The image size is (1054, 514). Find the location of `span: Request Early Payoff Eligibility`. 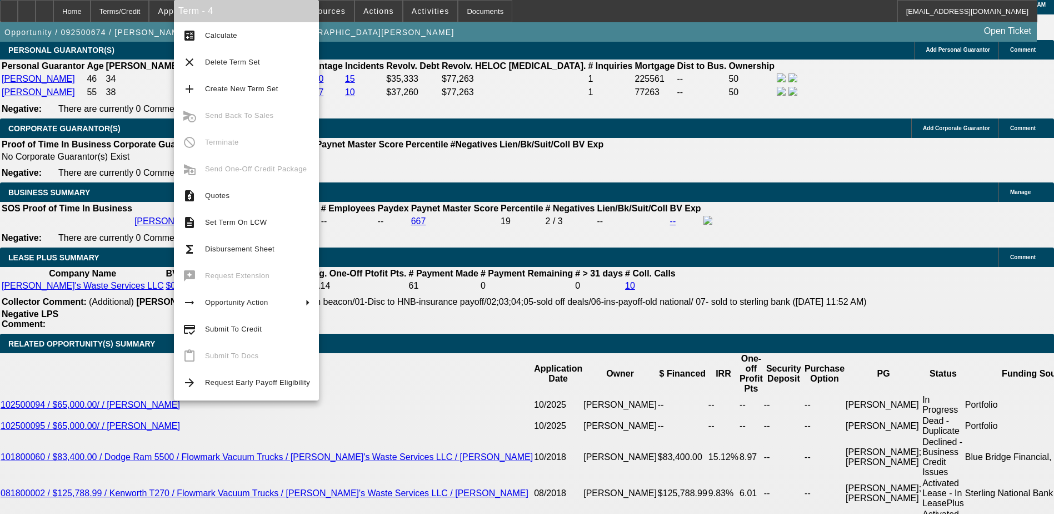

span: Request Early Payoff Eligibility is located at coordinates (257, 382).